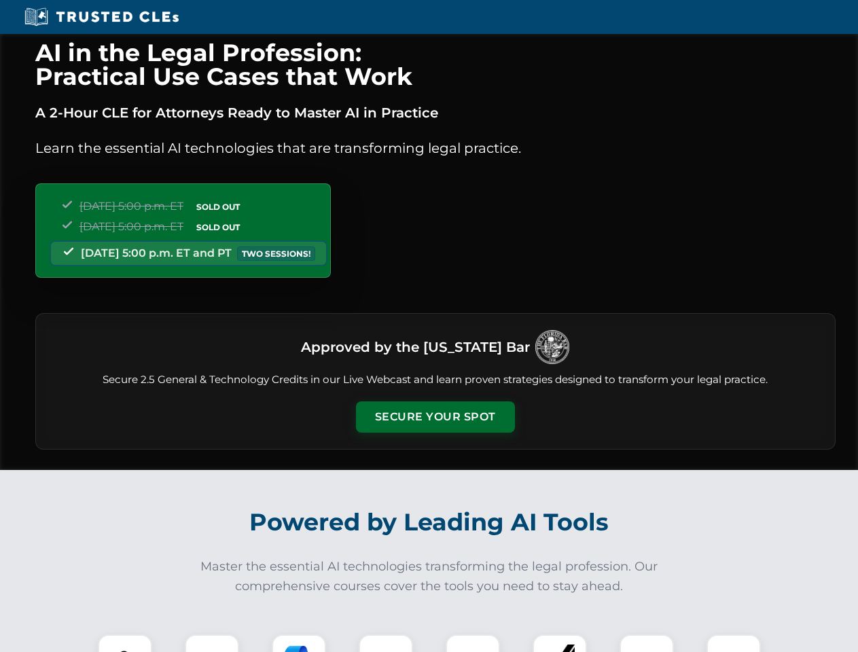  What do you see at coordinates (436, 148) in the screenshot?
I see `p: Learn the essential AI technologies that are transforming legal practice.` at bounding box center [436, 148].